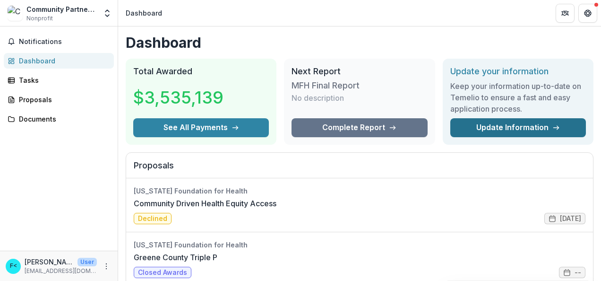 The width and height of the screenshot is (601, 281). Describe the element at coordinates (62, 119) in the screenshot. I see `div: Documents` at that location.